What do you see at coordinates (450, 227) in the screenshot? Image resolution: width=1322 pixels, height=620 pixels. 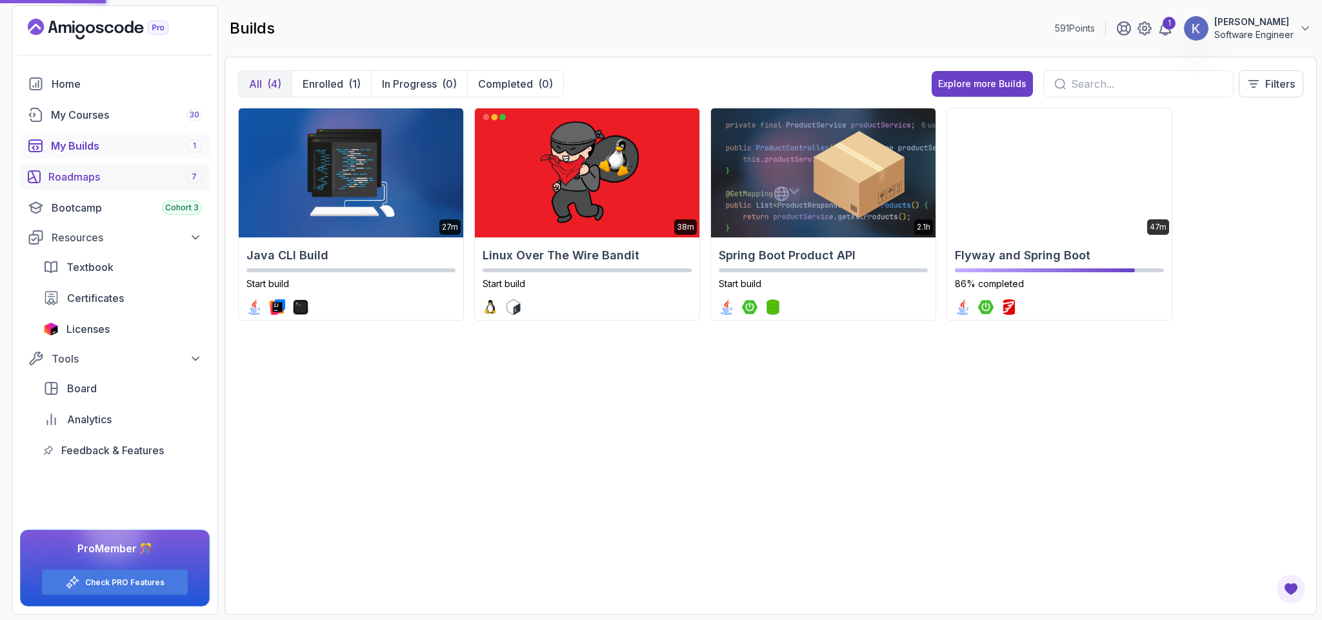 I see `p: 27m` at bounding box center [450, 227].